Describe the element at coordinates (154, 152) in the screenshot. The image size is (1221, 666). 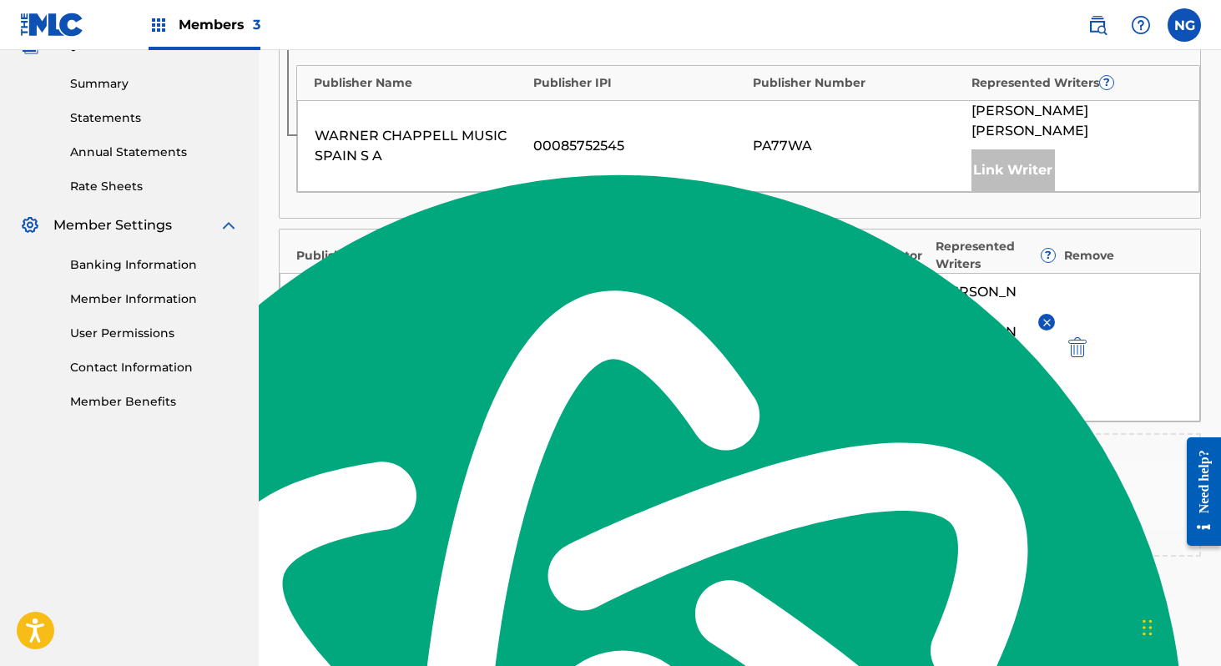
I see `a: Annual Statements` at that location.